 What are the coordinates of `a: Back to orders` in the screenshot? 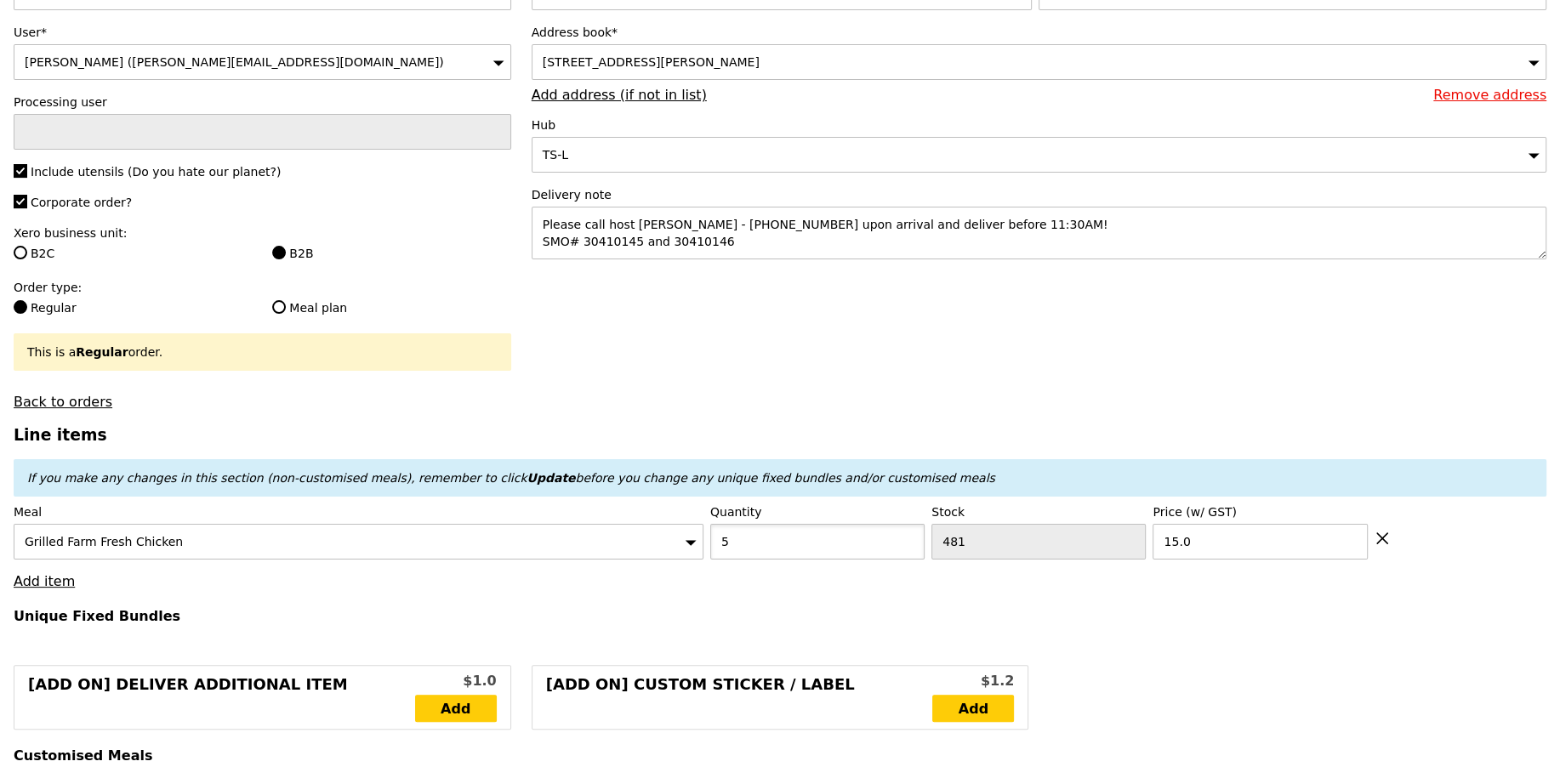 It's located at (63, 401).